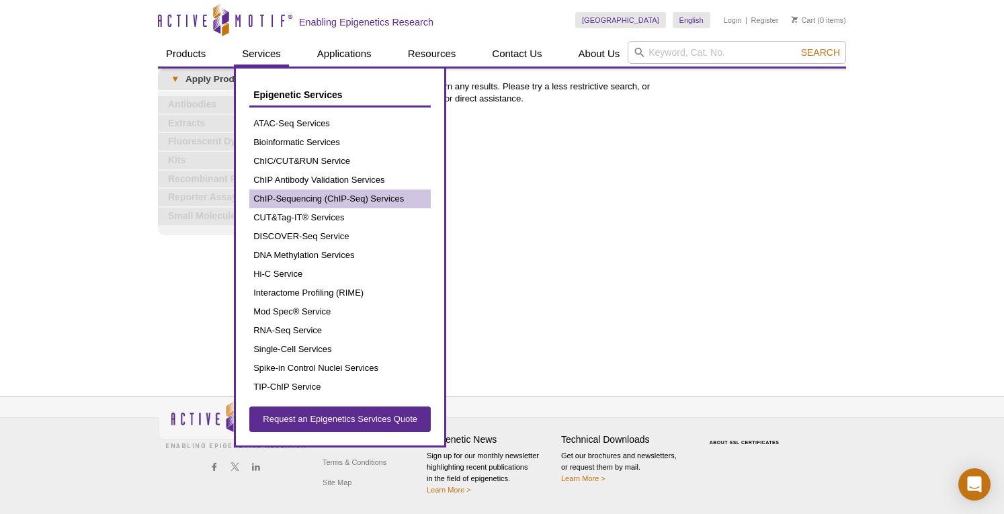 Image resolution: width=1004 pixels, height=514 pixels. What do you see at coordinates (818, 20) in the screenshot?
I see `li: (0 items)` at bounding box center [818, 20].